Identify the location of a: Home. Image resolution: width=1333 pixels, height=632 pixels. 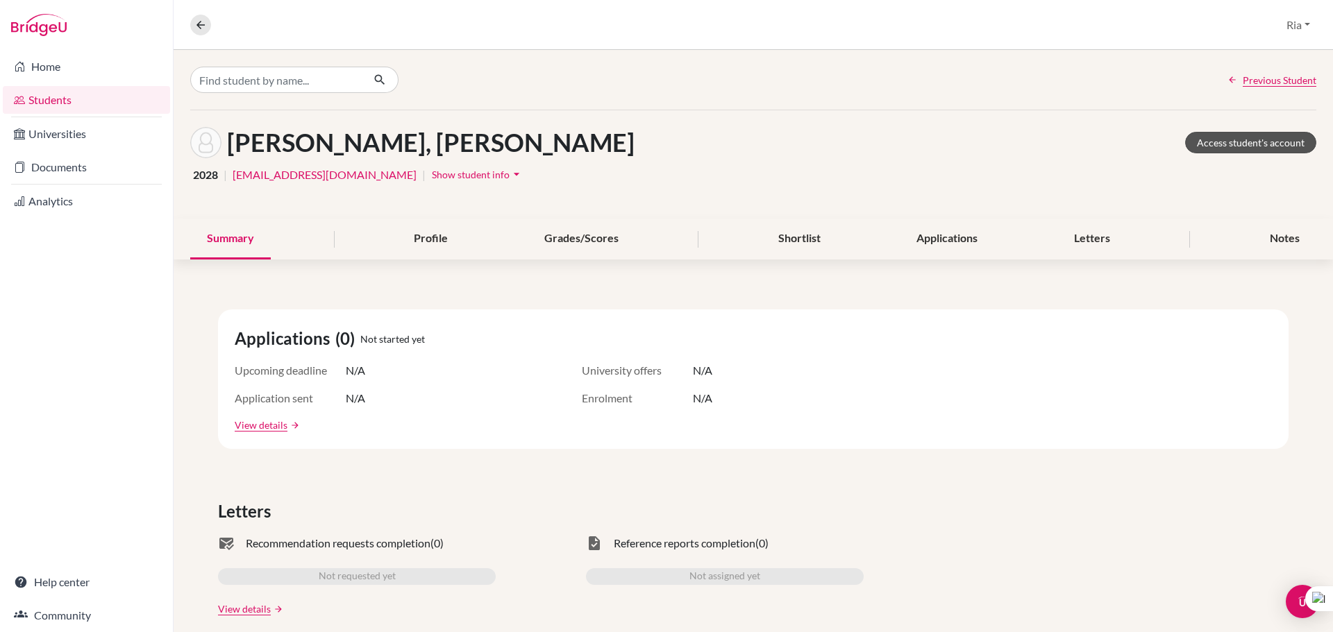
(86, 67).